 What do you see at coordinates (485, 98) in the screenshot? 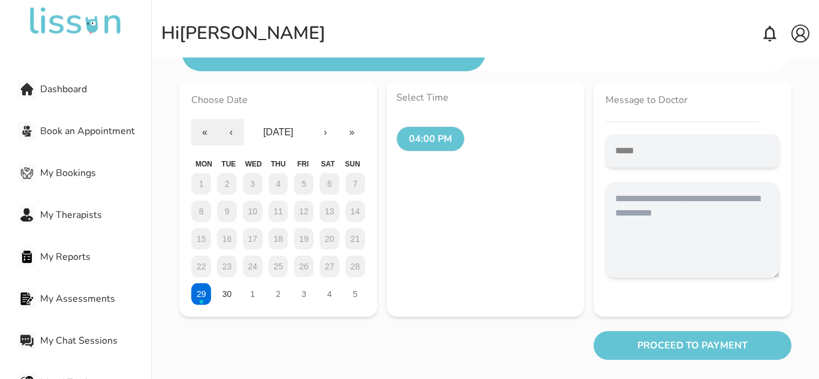
I see `div: Select Time` at bounding box center [485, 98].